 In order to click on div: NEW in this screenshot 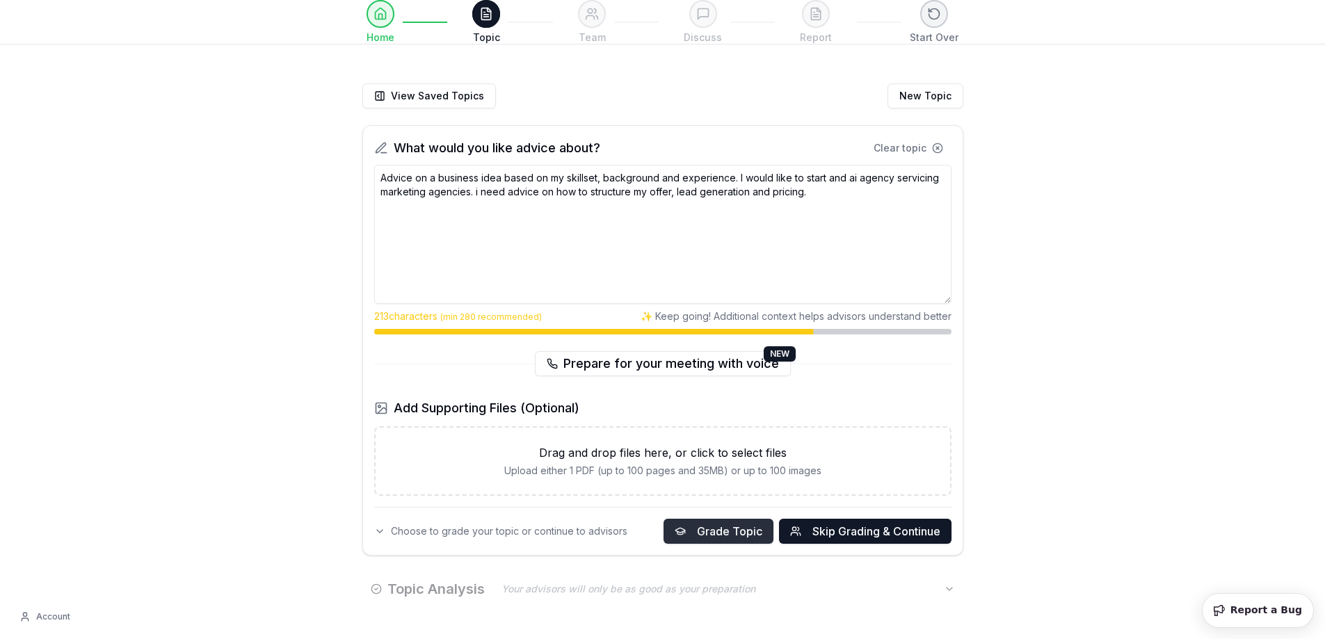, I will do `click(780, 354)`.